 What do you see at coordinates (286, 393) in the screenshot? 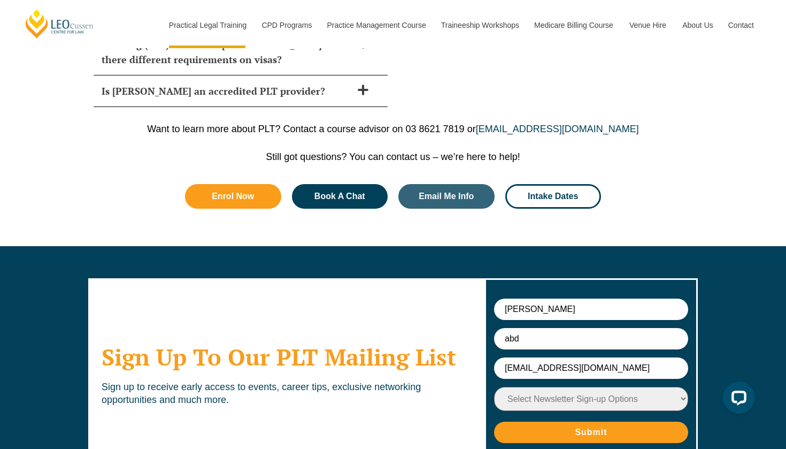
I see `p: Sign up to receive early access to events, career tips, exclusive networking opportunities and mu...` at bounding box center [286, 393].